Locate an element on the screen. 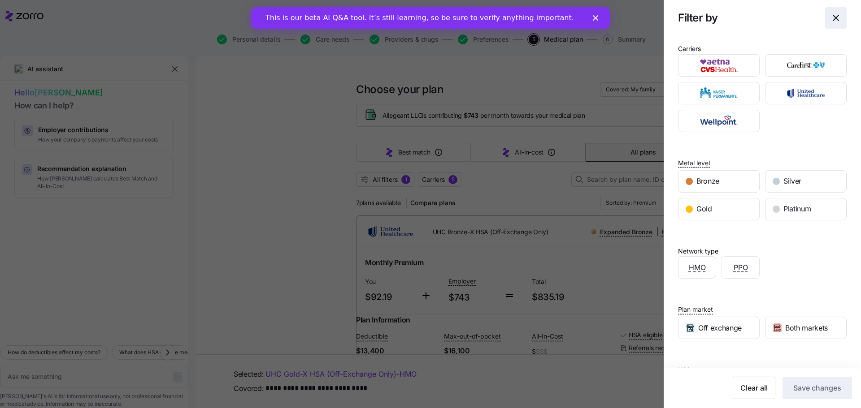  img: Kaiser Permanente is located at coordinates (719, 93).